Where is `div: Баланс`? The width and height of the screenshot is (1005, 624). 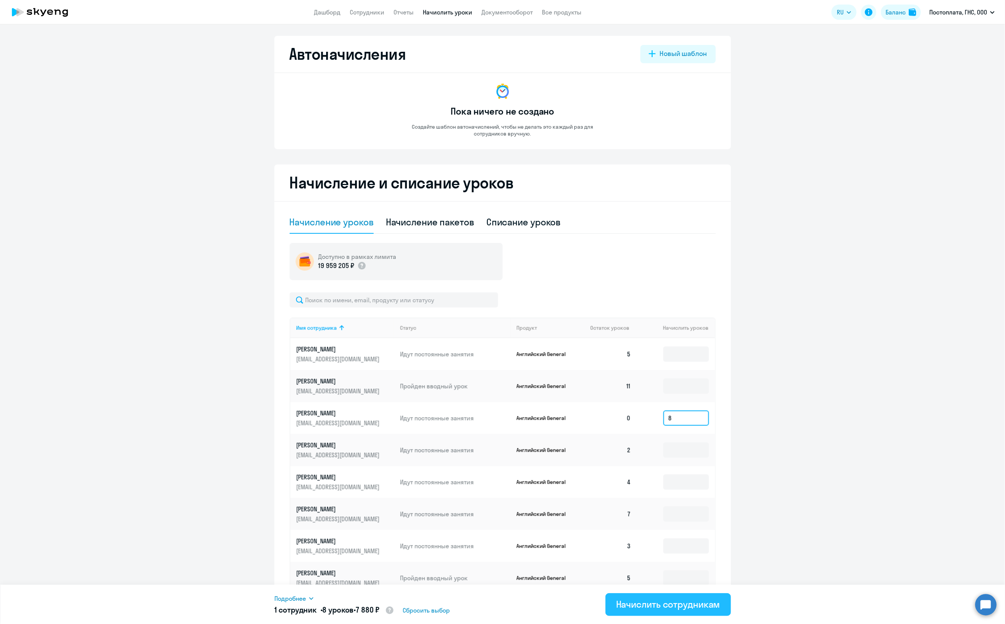
div: Баланс is located at coordinates (895, 12).